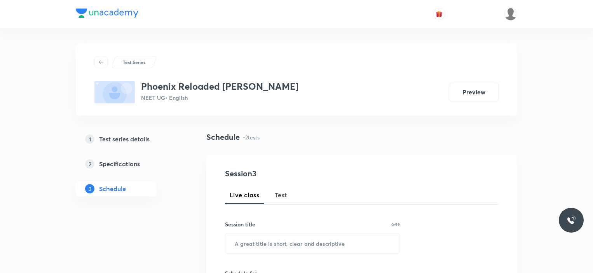 The height and width of the screenshot is (273, 593). Describe the element at coordinates (129, 139) in the screenshot. I see `a: 1Test series details` at that location.